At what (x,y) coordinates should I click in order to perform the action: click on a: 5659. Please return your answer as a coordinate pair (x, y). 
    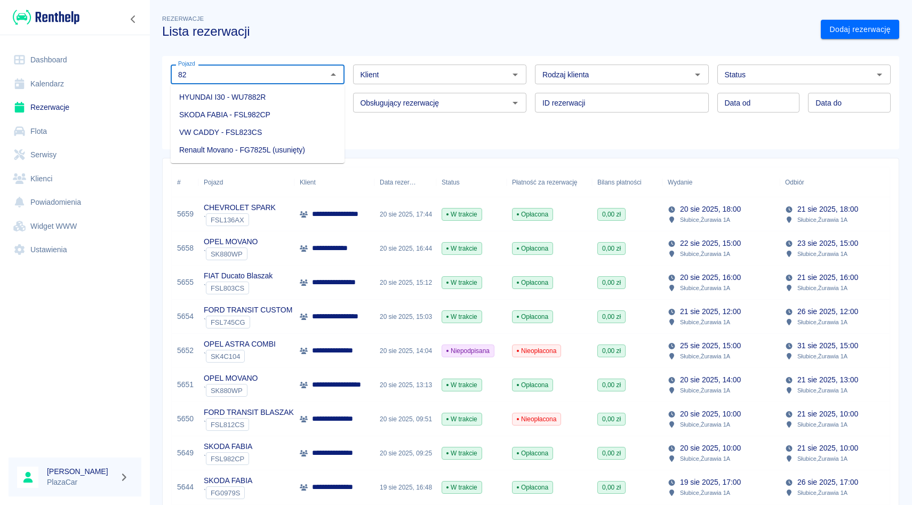
    Looking at the image, I should click on (185, 214).